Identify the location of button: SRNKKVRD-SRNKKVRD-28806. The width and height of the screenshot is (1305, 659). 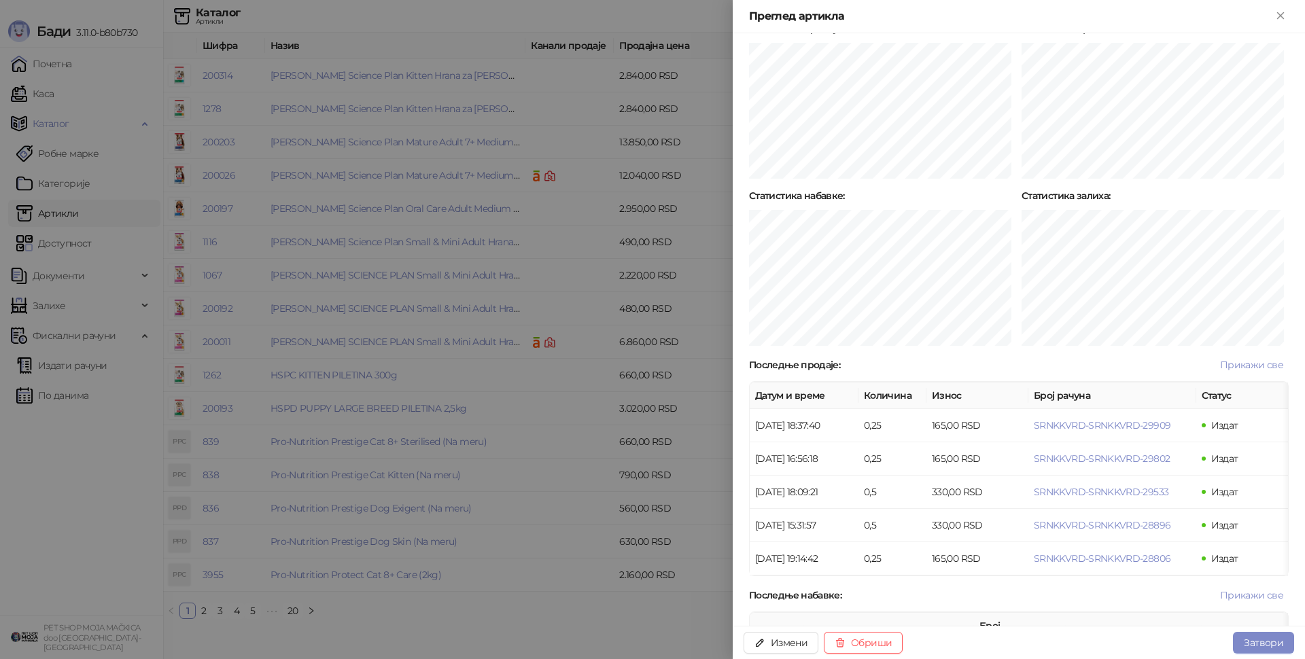
(1102, 559).